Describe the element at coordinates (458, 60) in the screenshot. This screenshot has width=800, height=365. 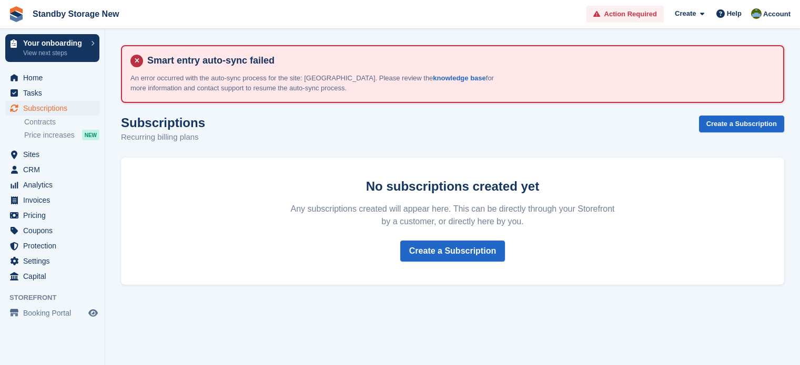
I see `h4: Smart entry auto-sync failed` at that location.